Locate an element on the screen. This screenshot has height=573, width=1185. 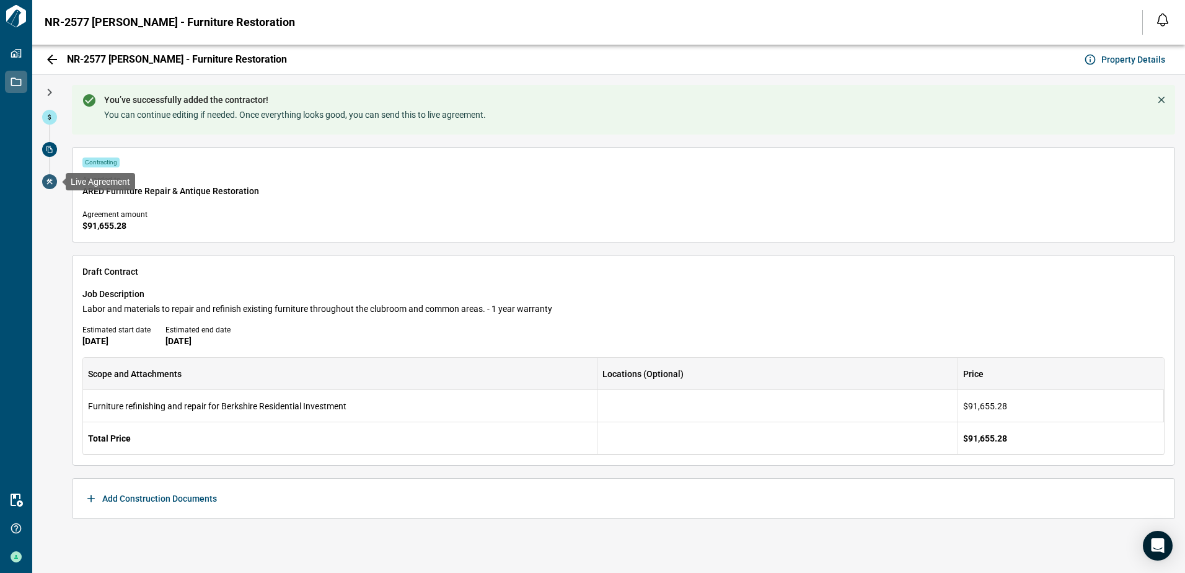
span: Estimated start date is located at coordinates (117, 330).